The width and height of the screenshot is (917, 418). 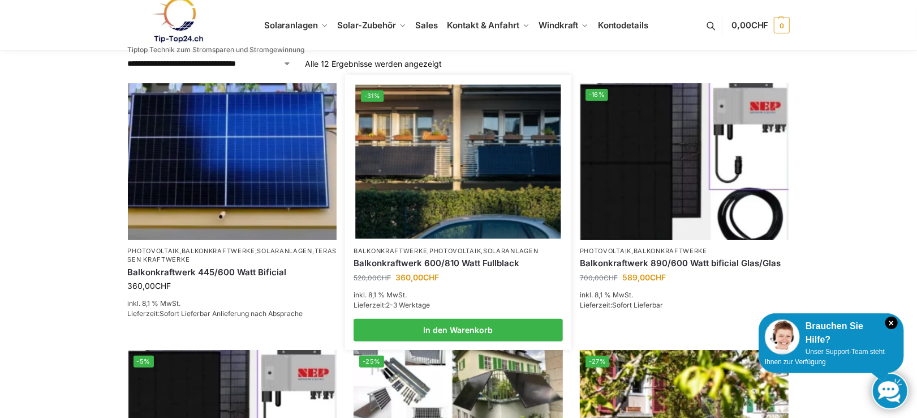 What do you see at coordinates (685, 161) in the screenshot?
I see `a: -16%Bificiales Hochleistungsmodul` at bounding box center [685, 161].